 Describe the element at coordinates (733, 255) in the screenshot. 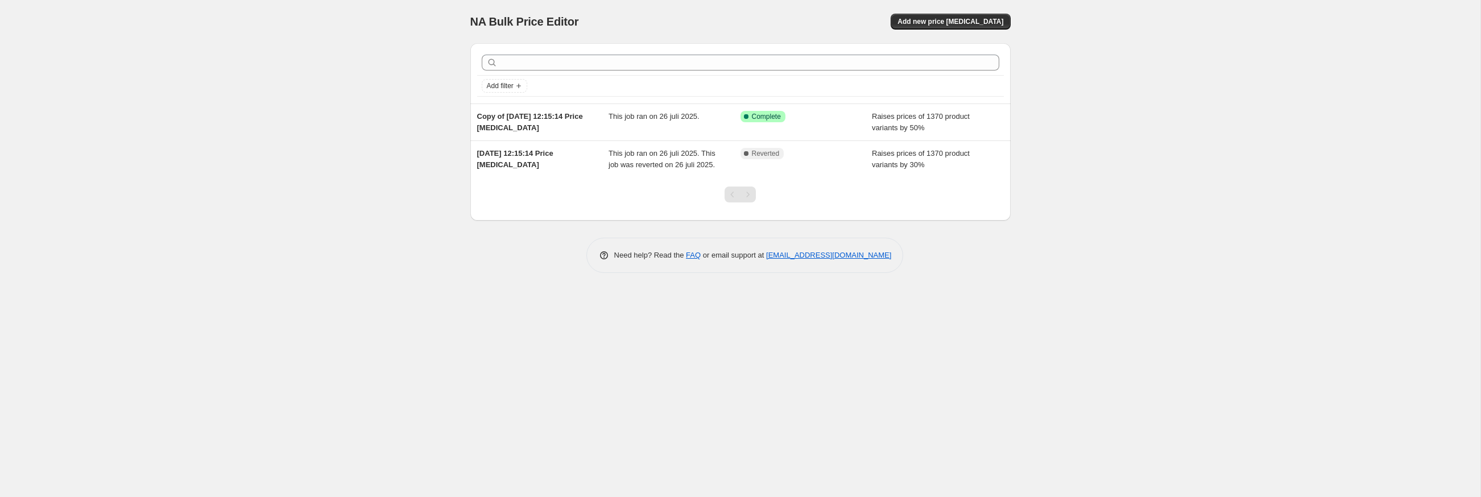

I see `span: or email support at` at that location.